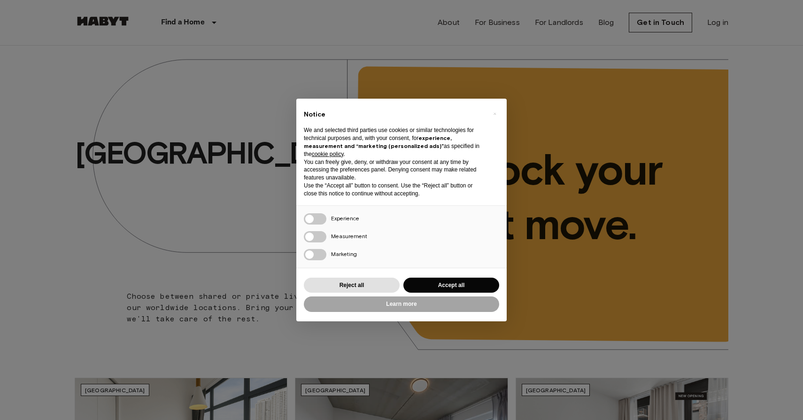  Describe the element at coordinates (394, 142) in the screenshot. I see `p: We and selected third parties use cookies or similar technologies for technical purposes and, wit...` at that location.